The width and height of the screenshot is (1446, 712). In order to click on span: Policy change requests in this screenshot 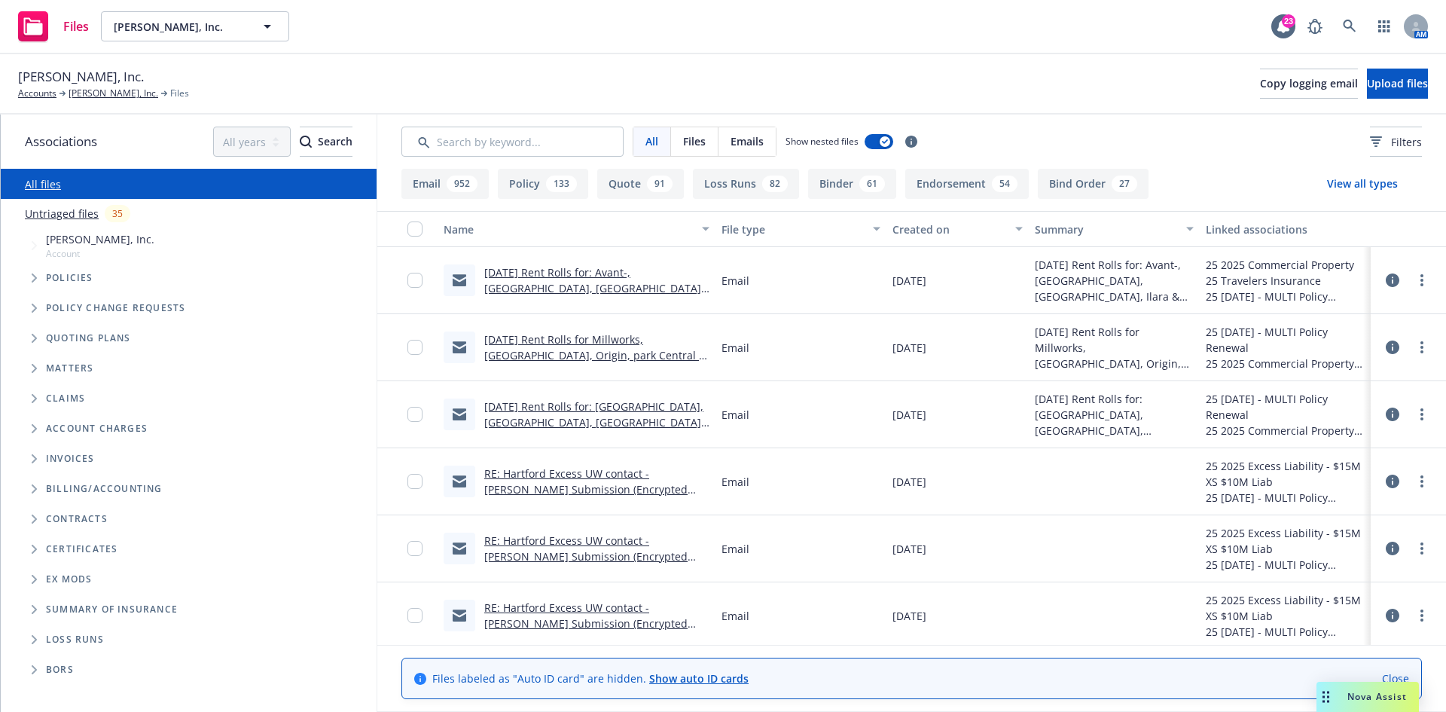, I will do `click(115, 308)`.